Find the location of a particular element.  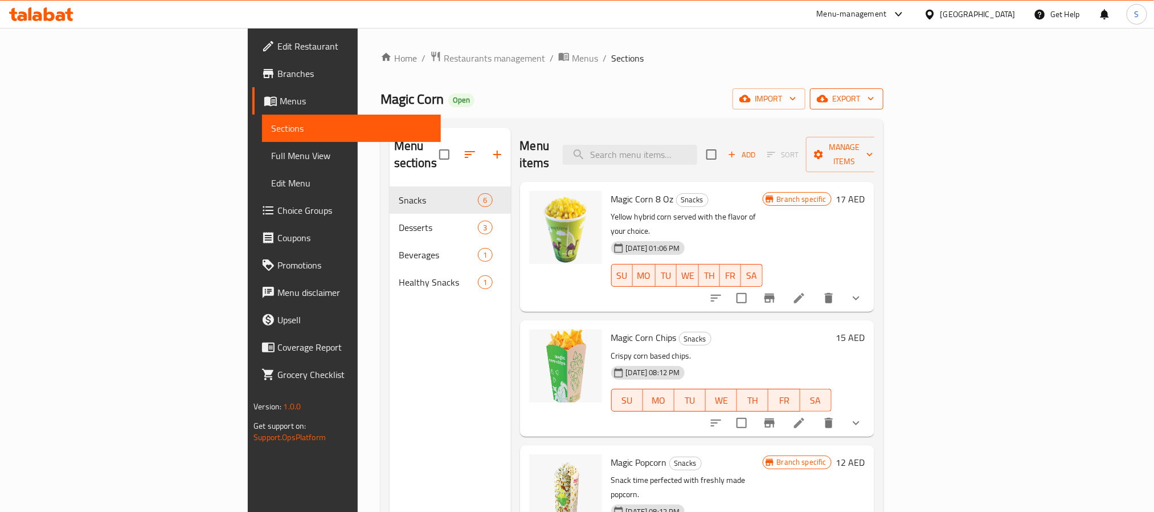

span: Branches is located at coordinates (354, 74).